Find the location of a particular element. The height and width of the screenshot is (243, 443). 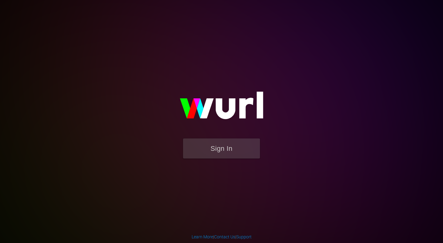

a: Learn More is located at coordinates (203, 237).